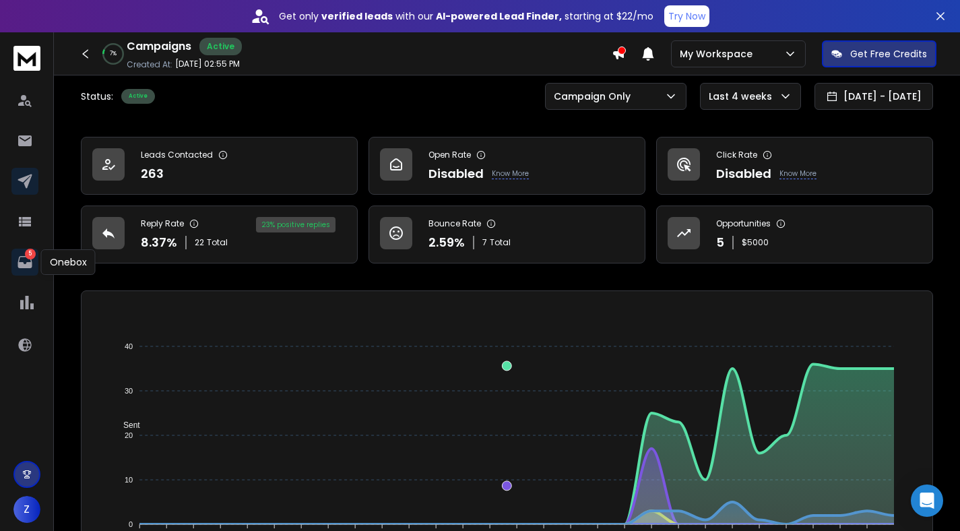 This screenshot has width=960, height=531. Describe the element at coordinates (466, 16) in the screenshot. I see `p: Get only with our starting at $22/mo` at that location.